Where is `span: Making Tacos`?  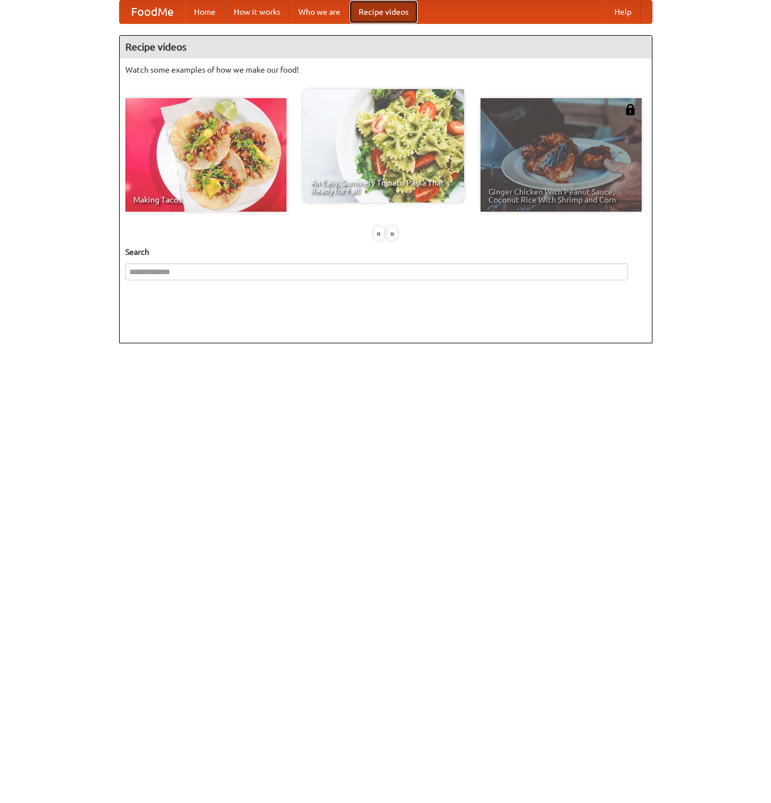 span: Making Tacos is located at coordinates (206, 200).